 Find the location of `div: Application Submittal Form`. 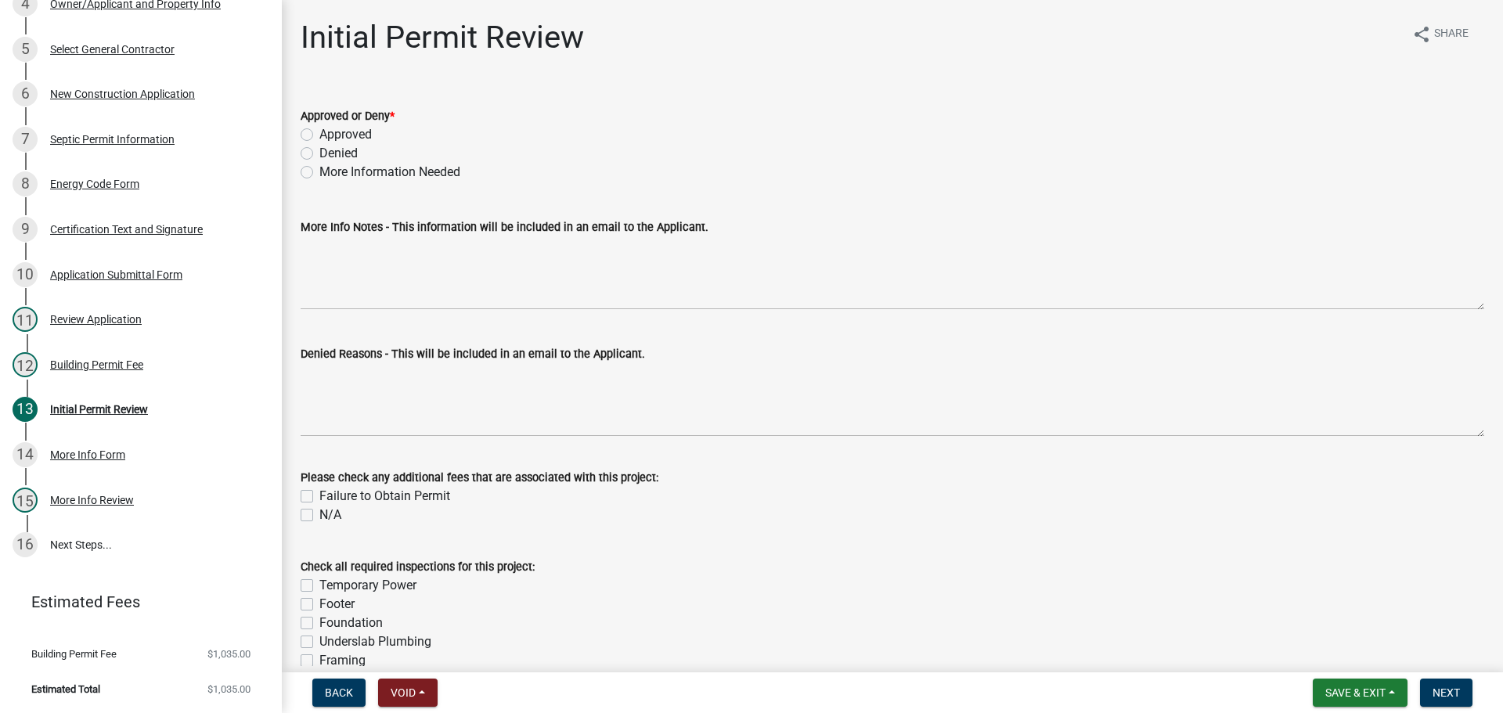

div: Application Submittal Form is located at coordinates (116, 275).